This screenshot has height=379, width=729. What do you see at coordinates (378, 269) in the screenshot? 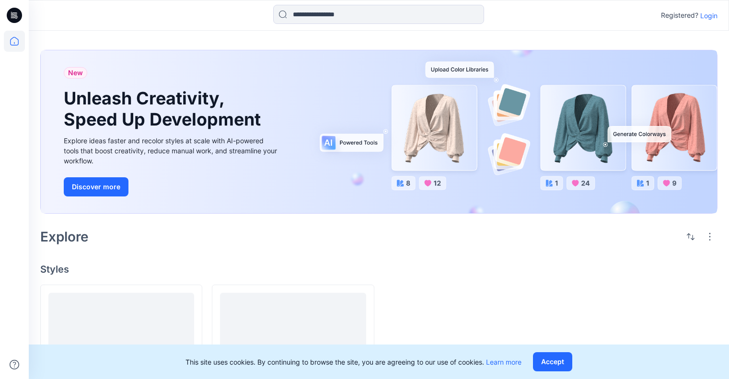
I see `h4: Styles` at bounding box center [378, 269].